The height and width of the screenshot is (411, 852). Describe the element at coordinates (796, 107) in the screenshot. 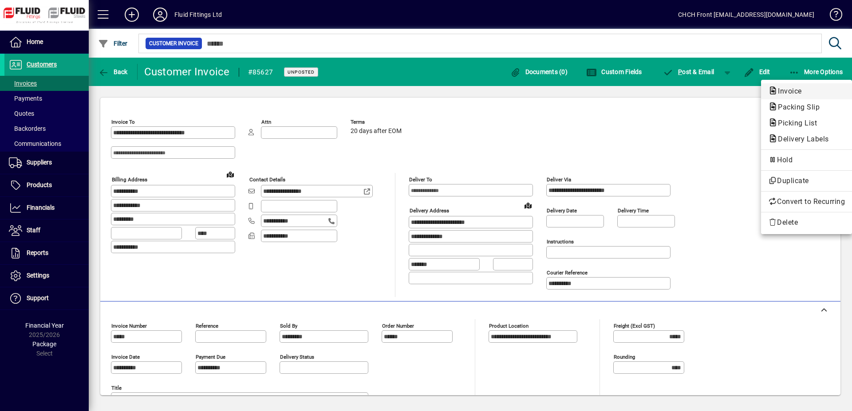

I see `span: Packing Slip` at that location.